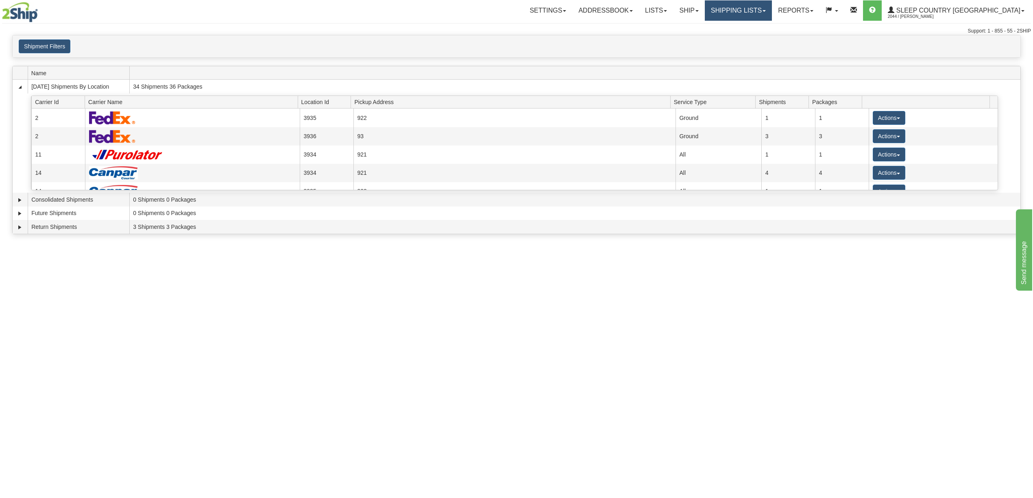 The height and width of the screenshot is (498, 1033). I want to click on span: Carrier Name, so click(193, 102).